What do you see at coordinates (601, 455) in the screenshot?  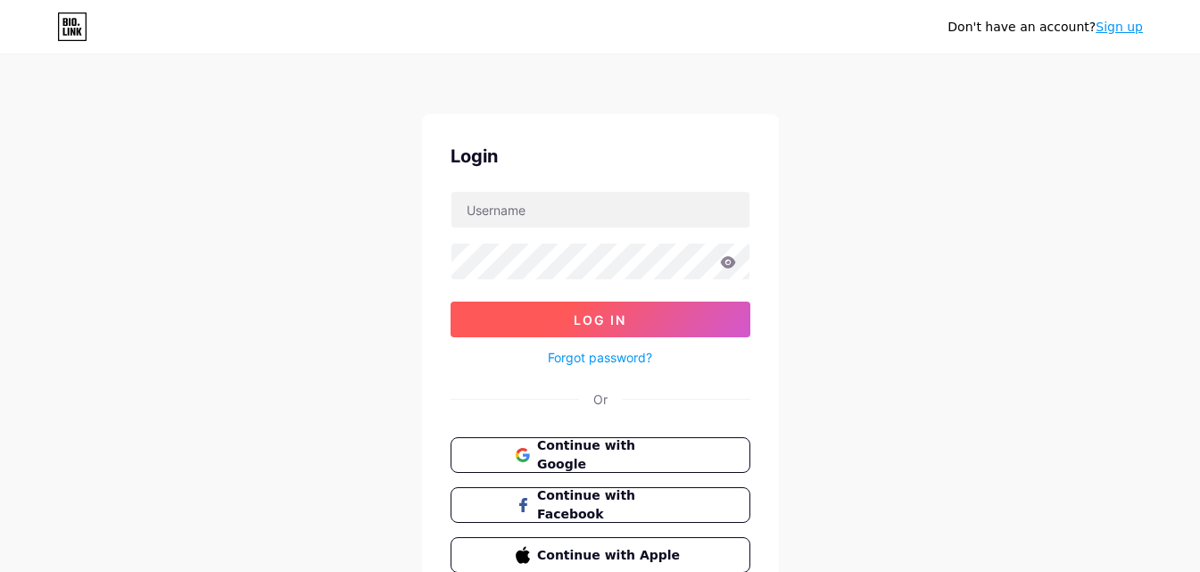 I see `a: Continue with Google` at bounding box center [601, 455].